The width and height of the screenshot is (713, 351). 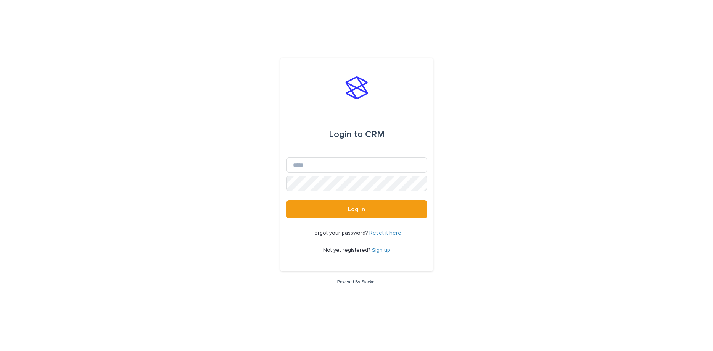 I want to click on span: Not yet registered?, so click(x=348, y=250).